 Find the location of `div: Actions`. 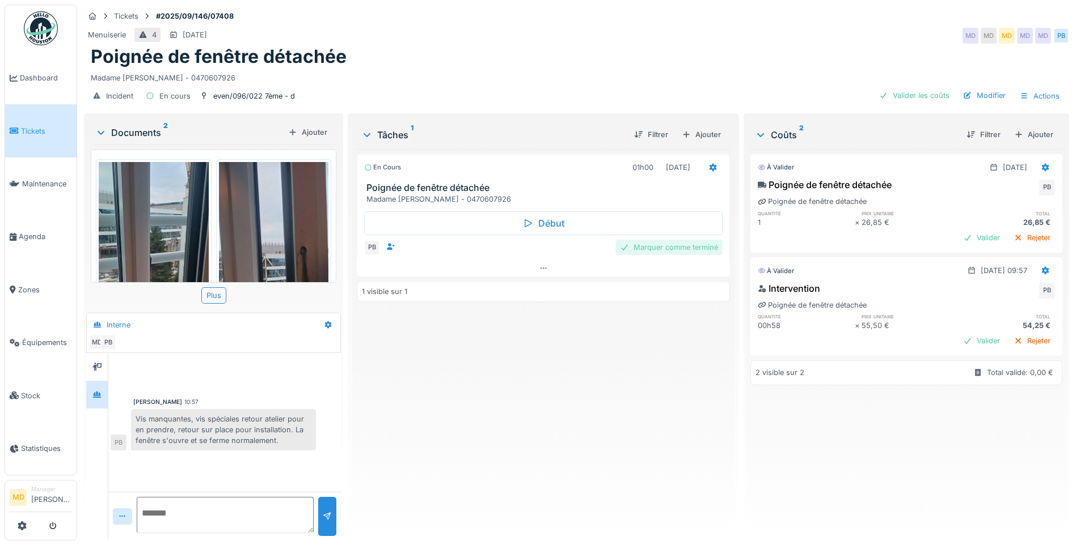

div: Actions is located at coordinates (1039, 96).